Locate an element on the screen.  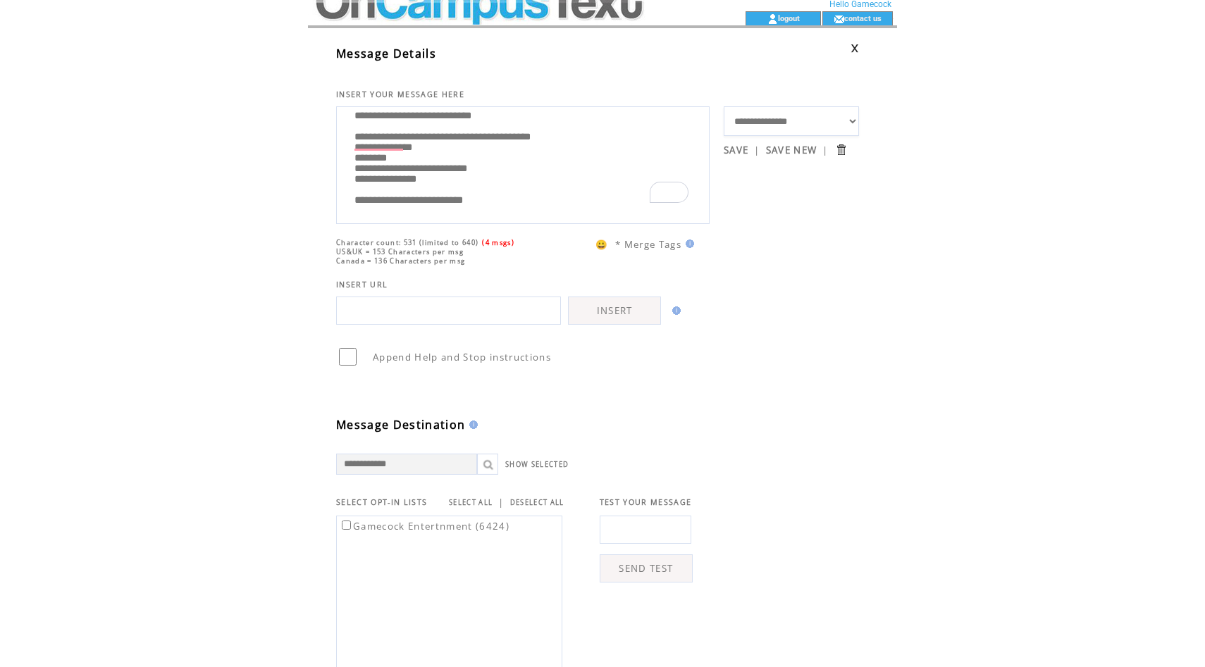
span: Message Details is located at coordinates (386, 54).